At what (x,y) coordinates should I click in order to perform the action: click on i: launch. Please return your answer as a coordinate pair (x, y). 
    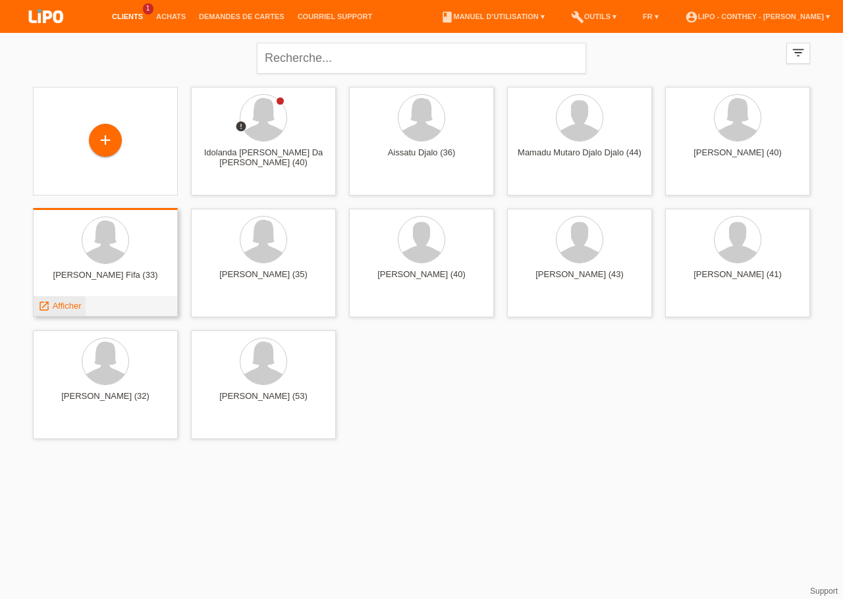
    Looking at the image, I should click on (44, 306).